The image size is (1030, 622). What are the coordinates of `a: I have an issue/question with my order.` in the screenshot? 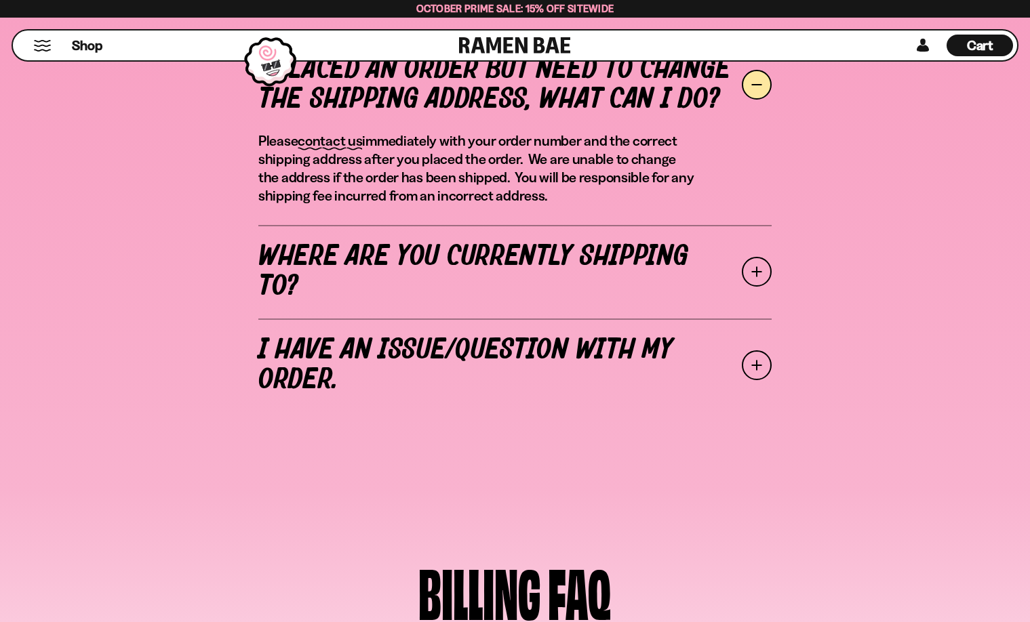 It's located at (514, 365).